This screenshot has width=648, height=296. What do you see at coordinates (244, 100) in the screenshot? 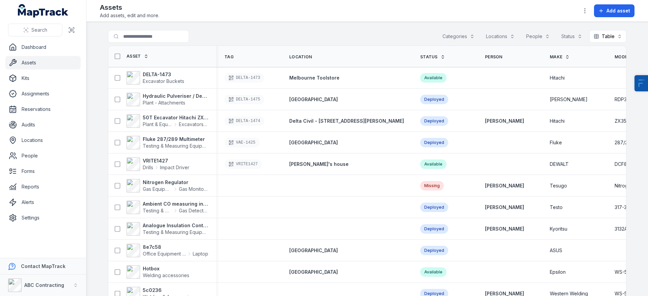
I see `div: DELTA-1475` at bounding box center [244, 100].